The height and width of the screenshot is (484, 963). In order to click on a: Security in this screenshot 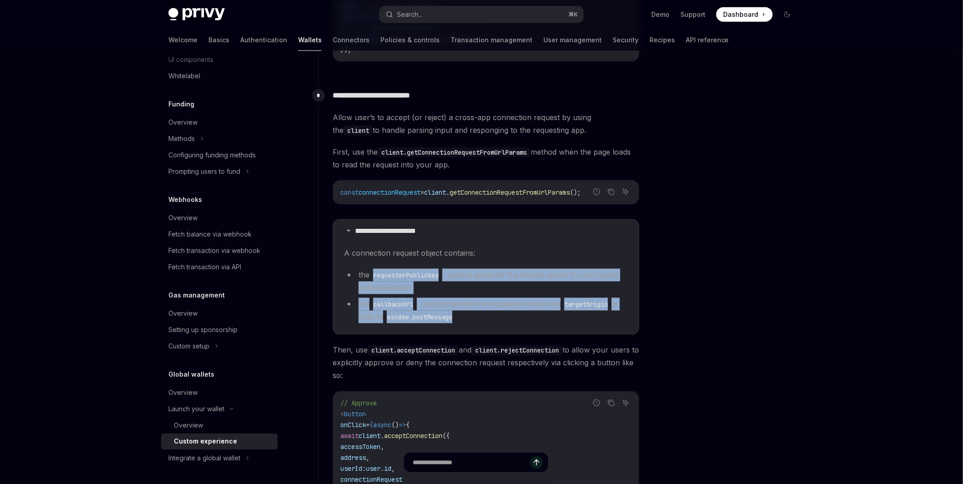, I will do `click(626, 40)`.